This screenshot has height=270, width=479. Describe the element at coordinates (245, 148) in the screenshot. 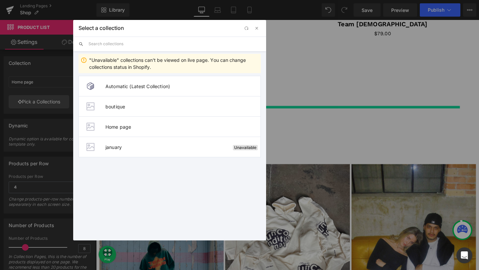

I see `span: Unavailable` at that location.